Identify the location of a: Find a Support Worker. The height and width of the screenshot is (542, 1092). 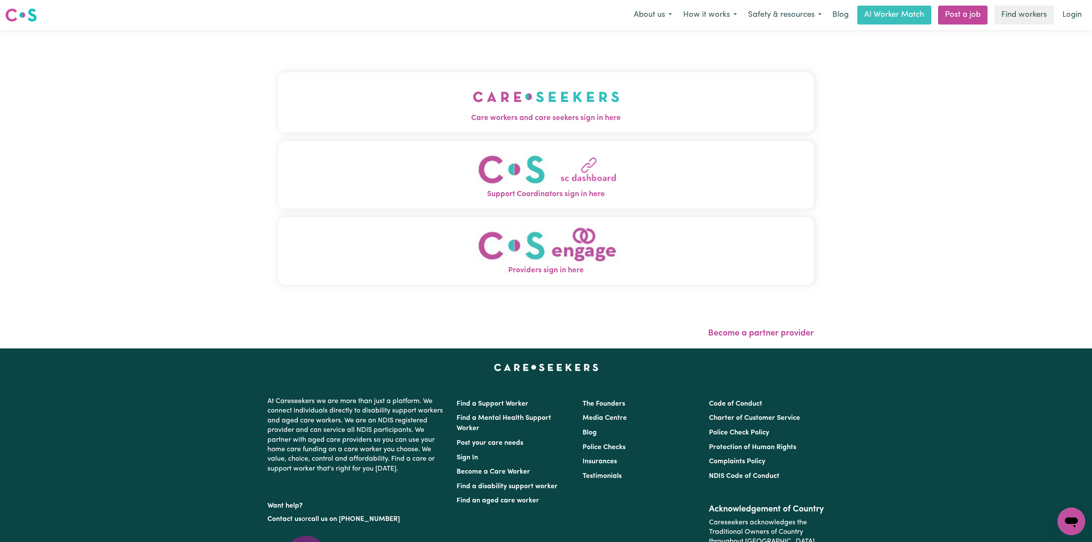
(492, 404).